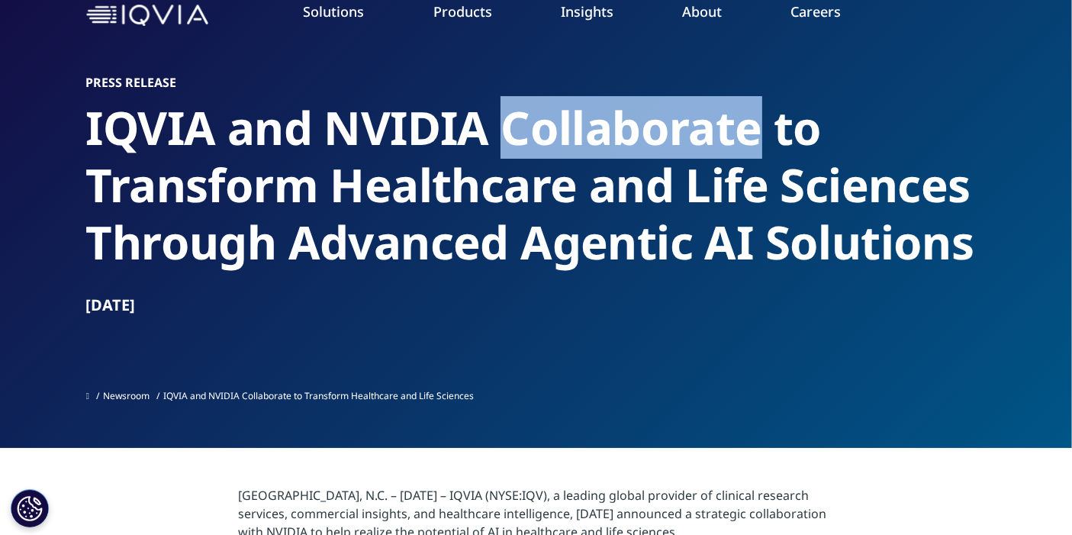 The width and height of the screenshot is (1072, 535). What do you see at coordinates (587, 11) in the screenshot?
I see `a: Insights` at bounding box center [587, 11].